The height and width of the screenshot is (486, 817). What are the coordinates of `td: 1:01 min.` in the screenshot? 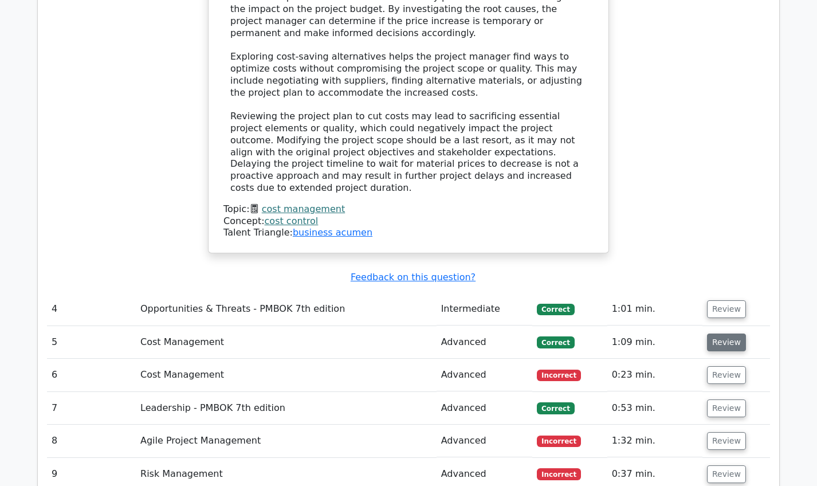 It's located at (655, 309).